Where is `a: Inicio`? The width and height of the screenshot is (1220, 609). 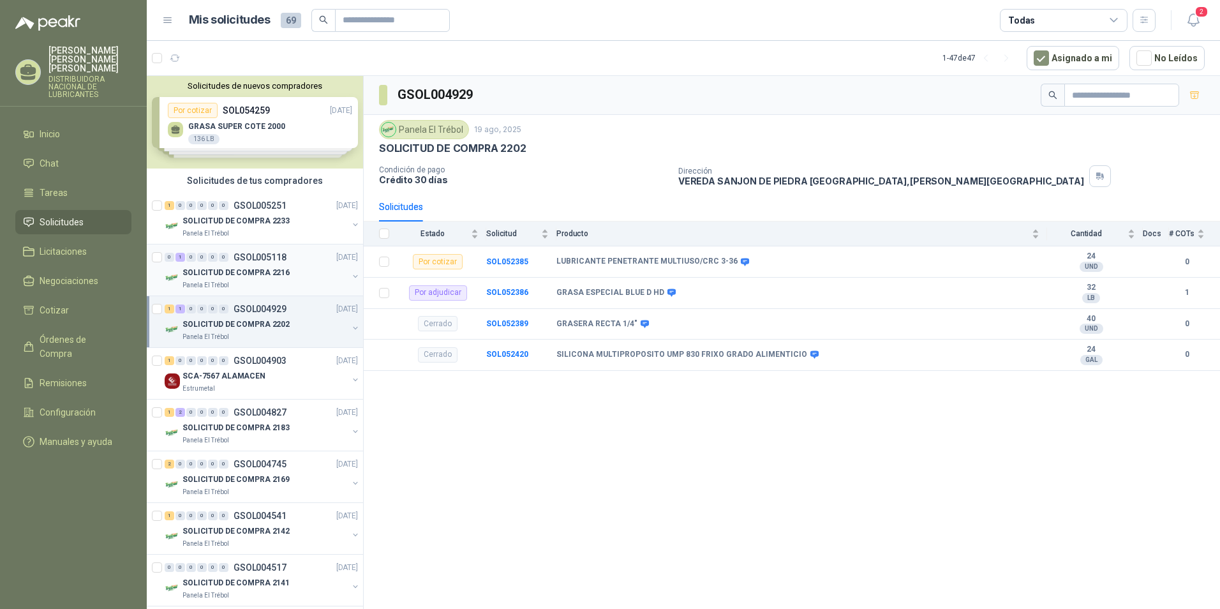 a: Inicio is located at coordinates (73, 134).